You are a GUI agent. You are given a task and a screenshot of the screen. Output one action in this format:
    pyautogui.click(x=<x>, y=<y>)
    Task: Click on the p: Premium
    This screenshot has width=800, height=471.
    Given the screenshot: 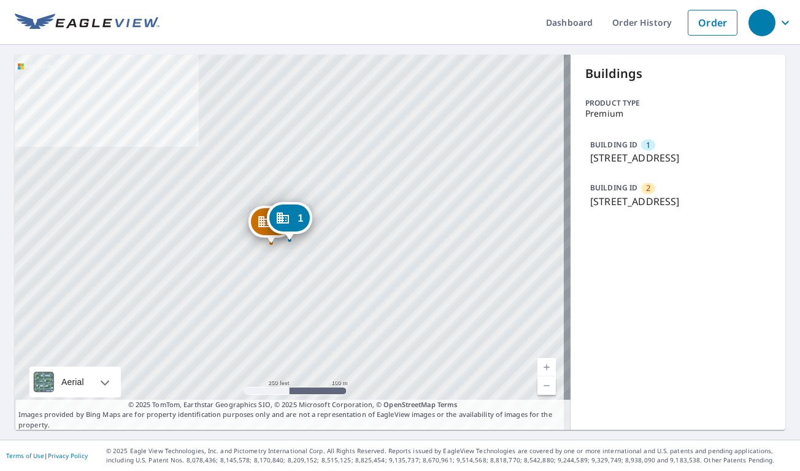 What is the action you would take?
    pyautogui.click(x=678, y=114)
    